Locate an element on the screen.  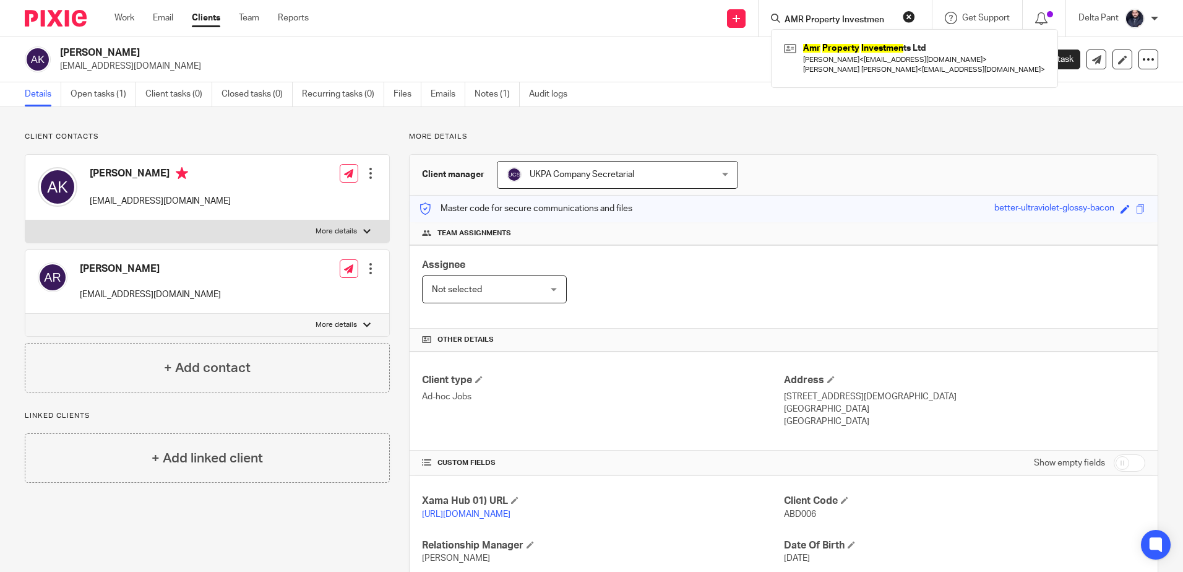
h4: + Add contact is located at coordinates (207, 368).